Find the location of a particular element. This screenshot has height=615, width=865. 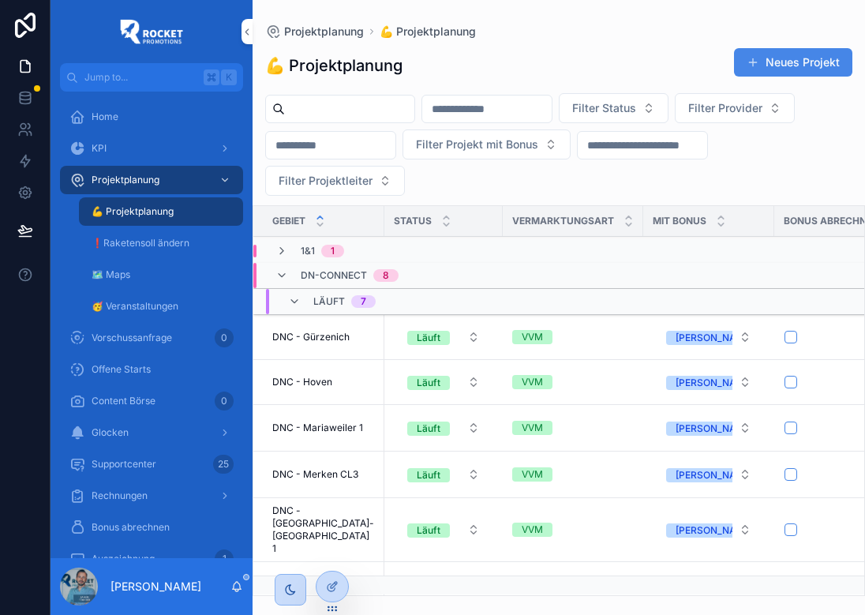

a: Auszeichnung1 is located at coordinates (152, 559).